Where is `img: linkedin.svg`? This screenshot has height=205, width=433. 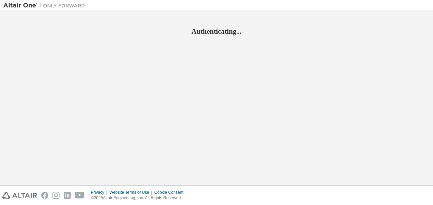 img: linkedin.svg is located at coordinates (67, 195).